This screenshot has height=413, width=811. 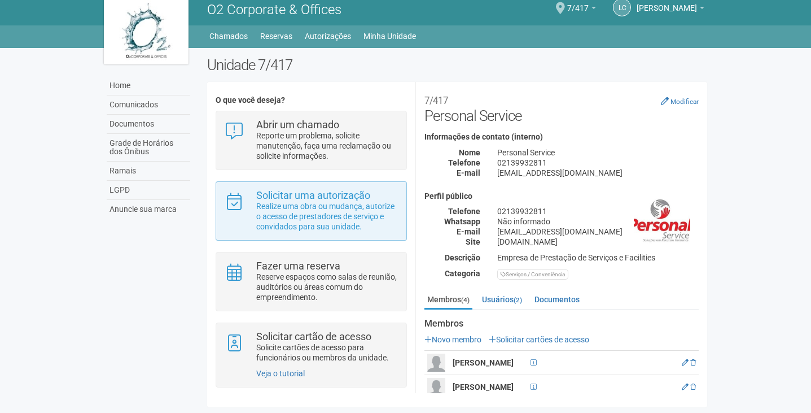 I want to click on strong: Site, so click(x=473, y=242).